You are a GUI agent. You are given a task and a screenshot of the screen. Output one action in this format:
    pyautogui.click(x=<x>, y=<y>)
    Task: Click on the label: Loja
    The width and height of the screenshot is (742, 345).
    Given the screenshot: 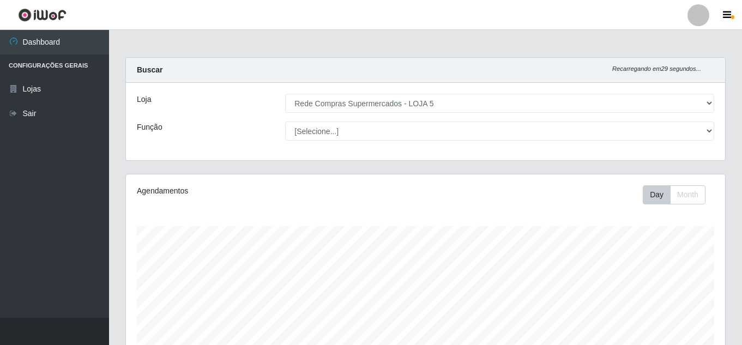 What is the action you would take?
    pyautogui.click(x=144, y=99)
    